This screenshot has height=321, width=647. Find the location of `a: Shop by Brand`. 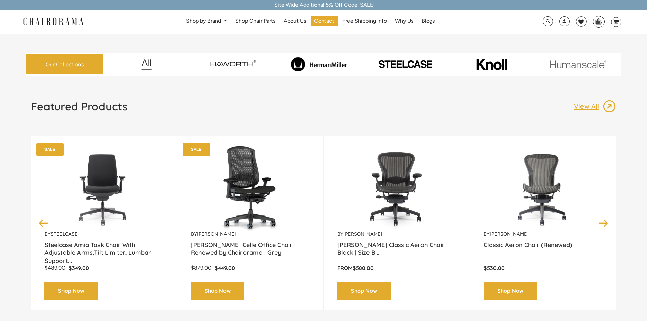

a: Shop by Brand is located at coordinates (206, 21).